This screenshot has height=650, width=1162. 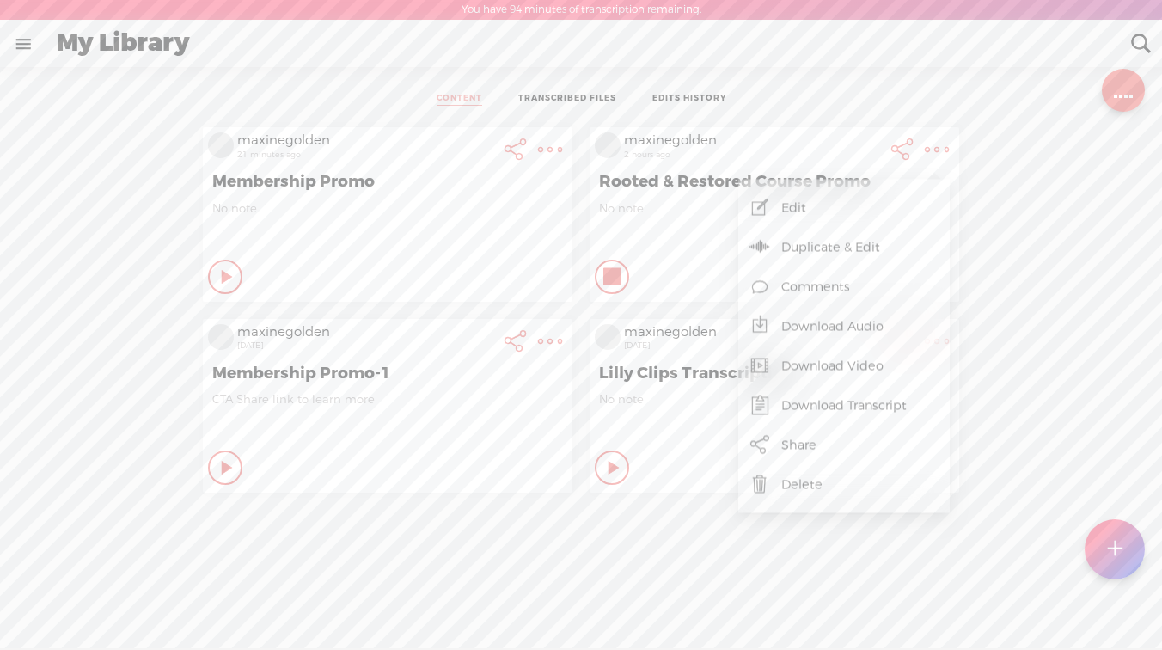 What do you see at coordinates (581, 10) in the screenshot?
I see `label: You have 94 minutes of transcription remaining.` at bounding box center [581, 10].